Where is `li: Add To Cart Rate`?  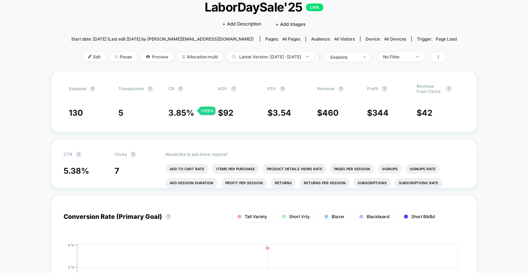
li: Add To Cart Rate is located at coordinates (187, 169).